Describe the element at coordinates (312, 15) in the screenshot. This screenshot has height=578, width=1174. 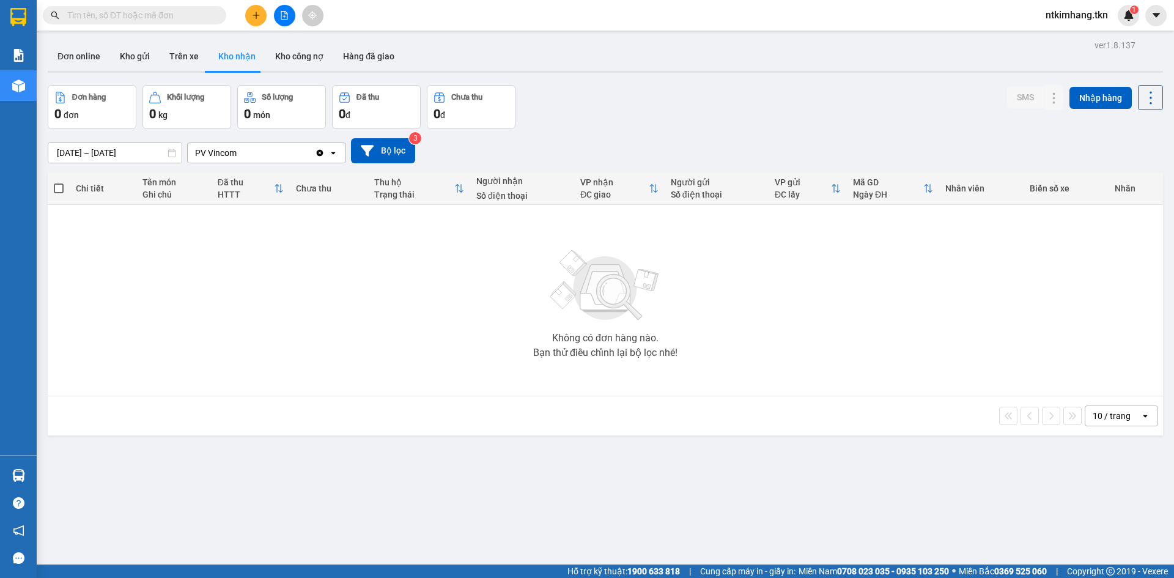
I see `span: aim` at that location.